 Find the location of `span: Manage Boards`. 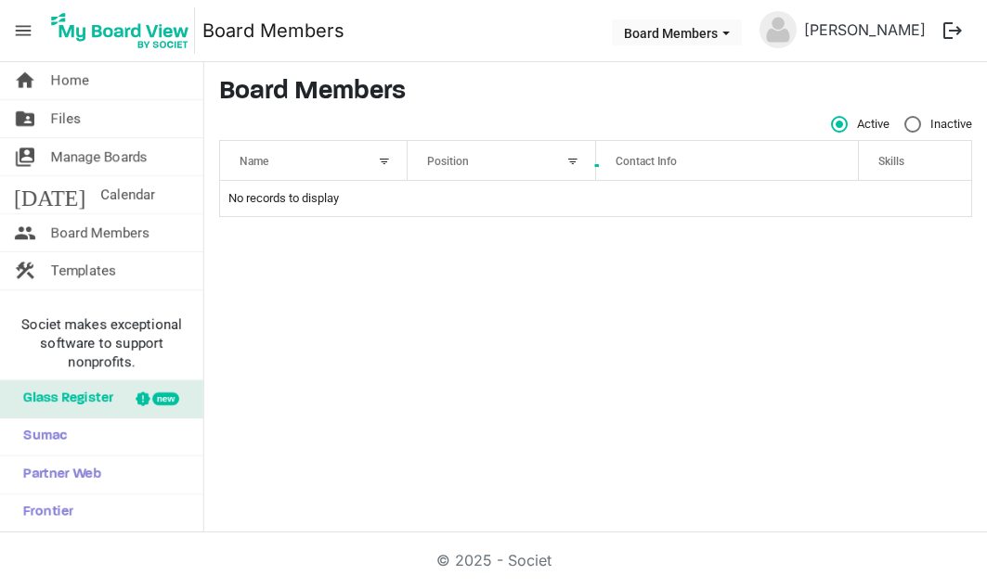

span: Manage Boards is located at coordinates (99, 157).